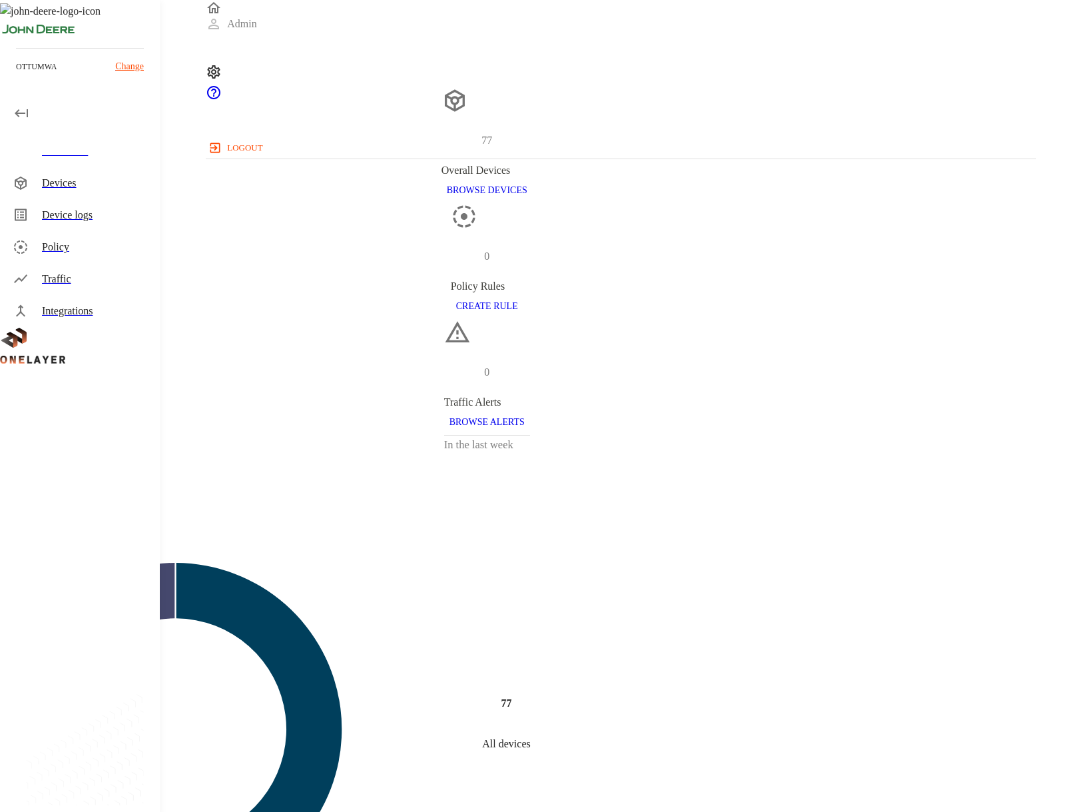 Image resolution: width=1082 pixels, height=812 pixels. I want to click on a: BROWSE ALERTS, so click(487, 421).